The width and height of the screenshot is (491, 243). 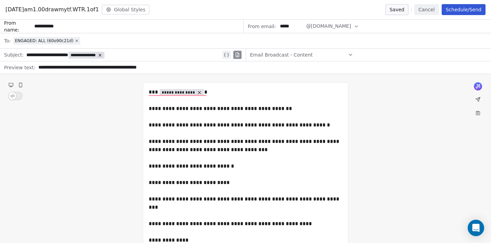 What do you see at coordinates (464, 10) in the screenshot?
I see `button: Schedule/Send` at bounding box center [464, 10].